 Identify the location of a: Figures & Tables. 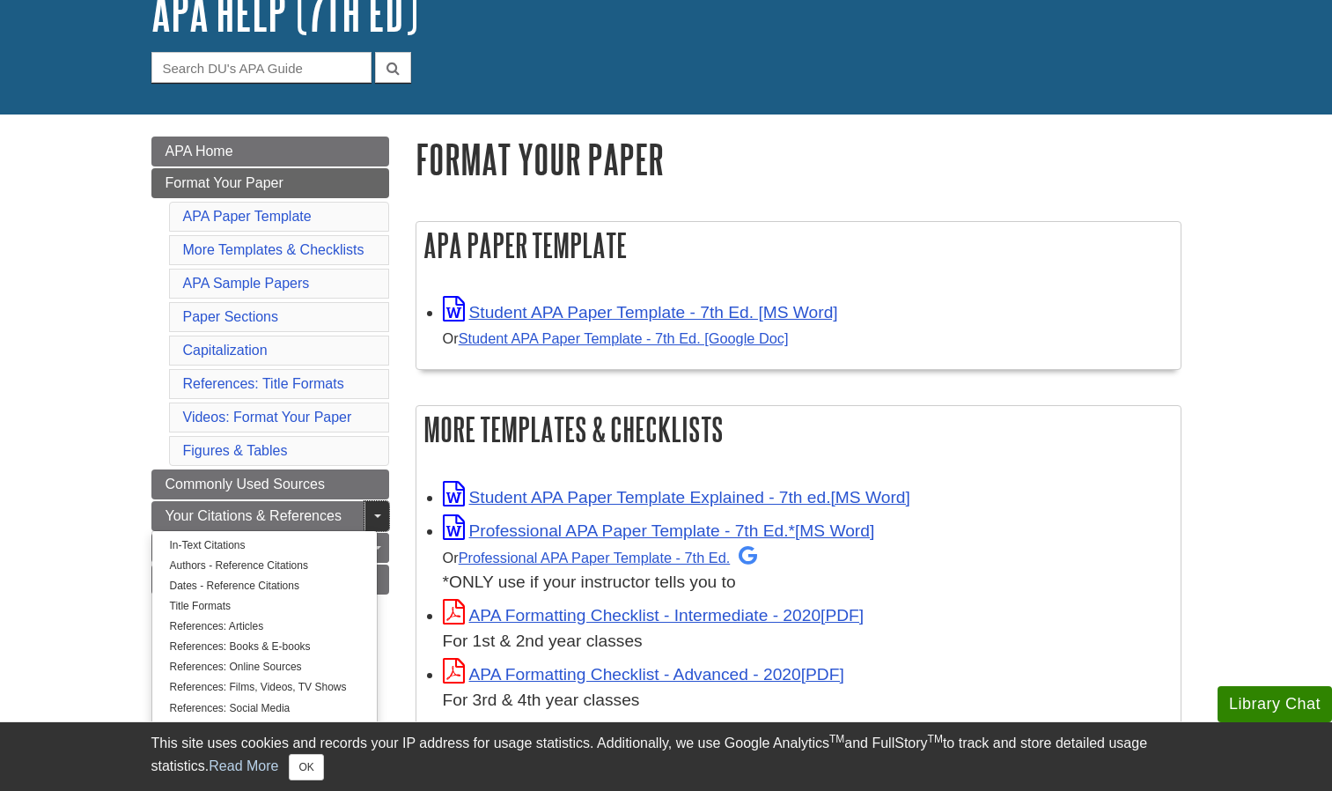
(235, 450).